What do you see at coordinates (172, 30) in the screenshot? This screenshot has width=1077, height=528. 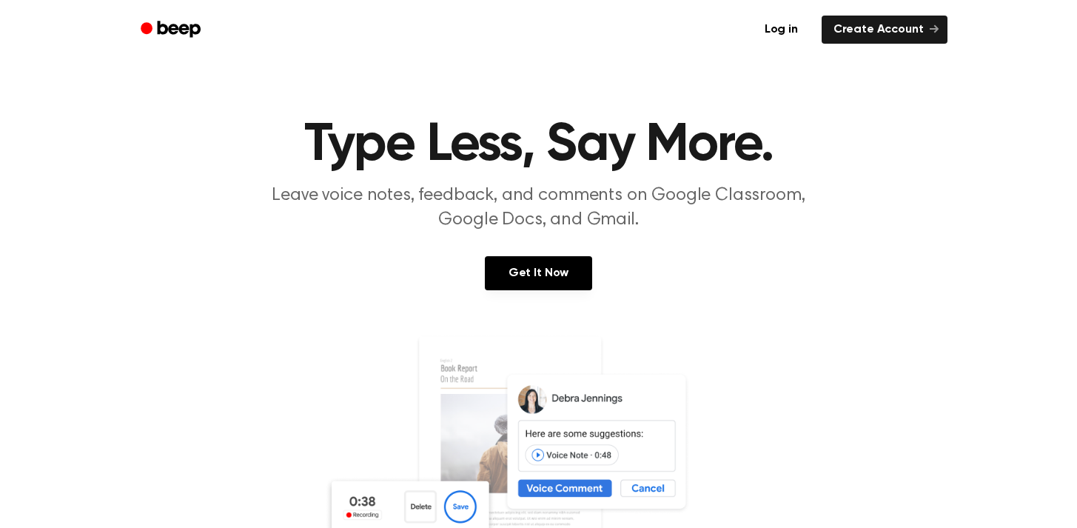 I see `a: Beep` at bounding box center [172, 30].